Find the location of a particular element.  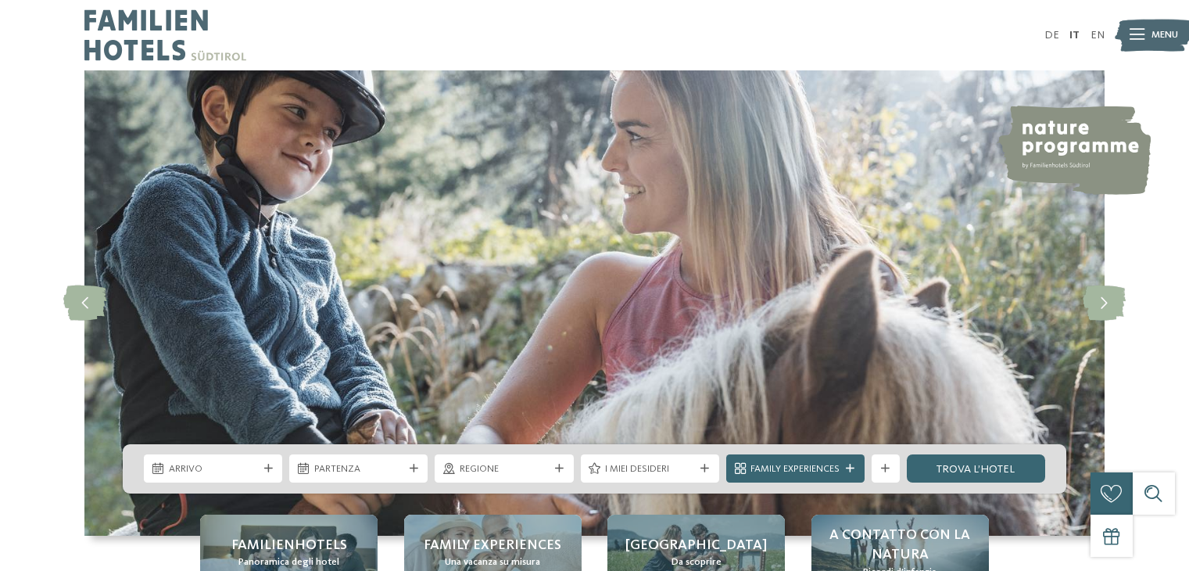

span: Panoramica degli hotel is located at coordinates (289, 562).